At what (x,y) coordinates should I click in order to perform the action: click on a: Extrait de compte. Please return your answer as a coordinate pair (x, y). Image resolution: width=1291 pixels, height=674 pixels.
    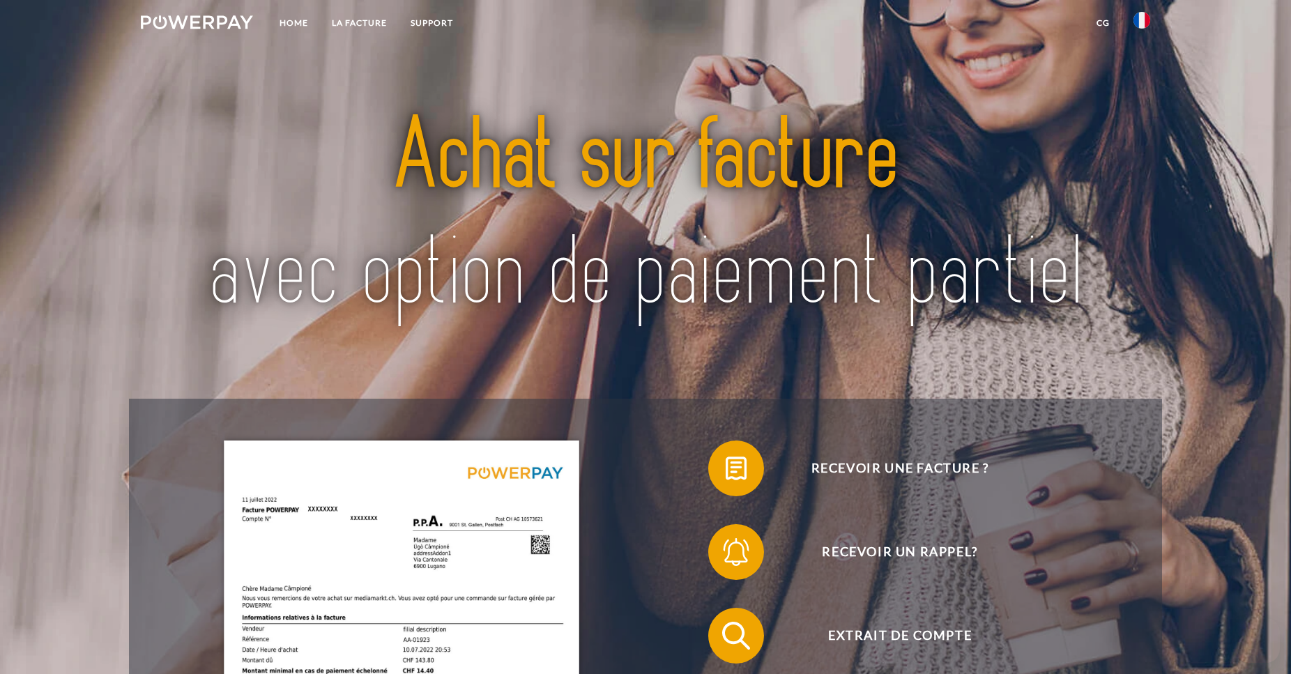
    Looking at the image, I should click on (889, 636).